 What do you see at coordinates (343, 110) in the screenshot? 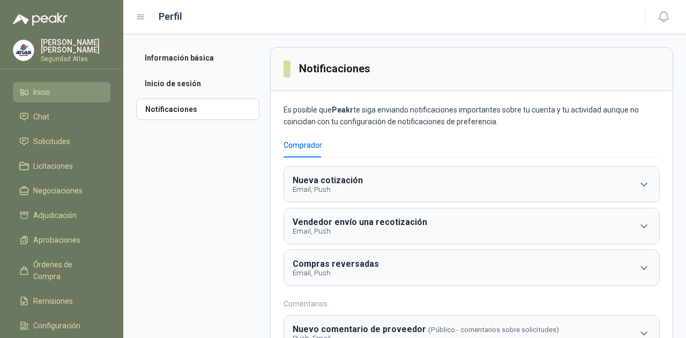
I see `b: Peakr` at bounding box center [343, 110].